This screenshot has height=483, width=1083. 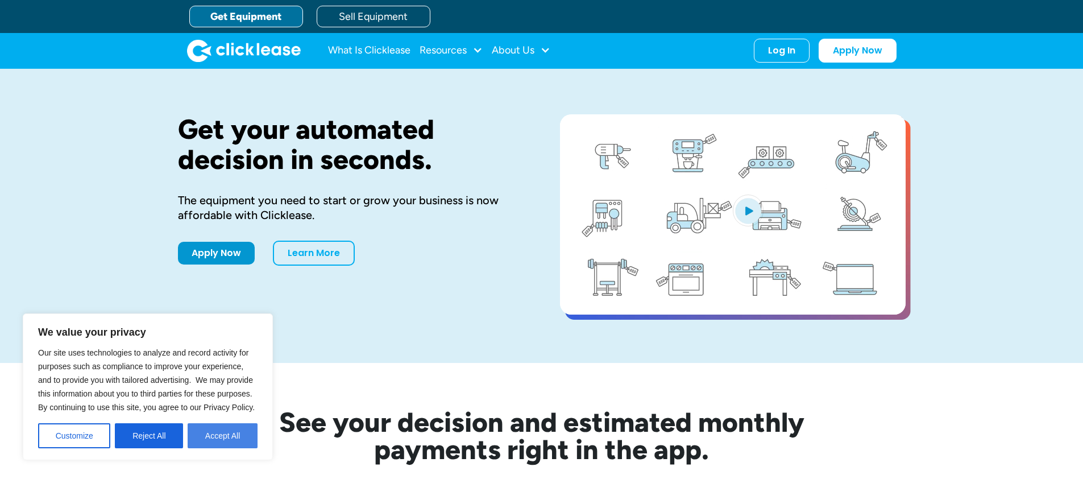 I want to click on button: Reject All, so click(x=149, y=435).